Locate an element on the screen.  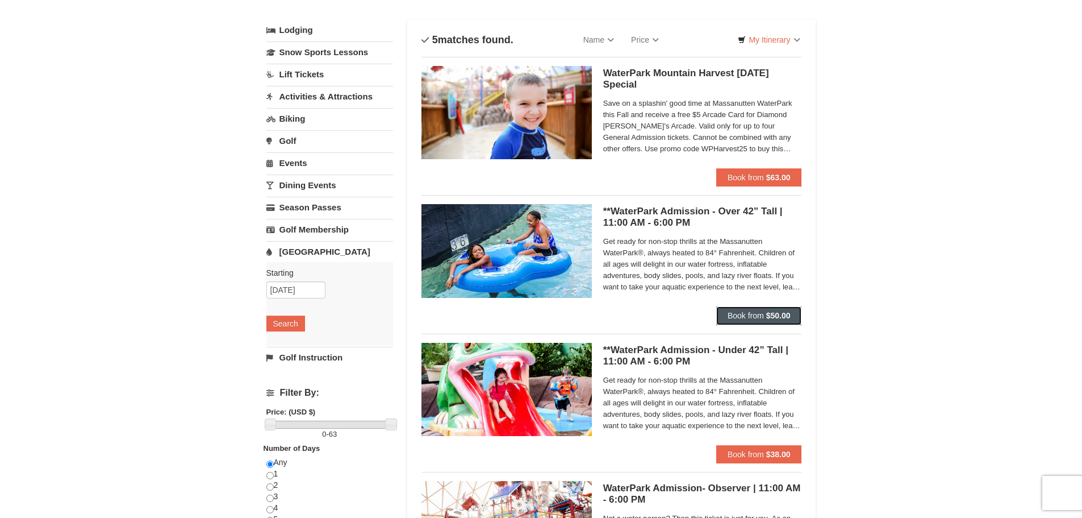
span: 63 is located at coordinates (333, 434).